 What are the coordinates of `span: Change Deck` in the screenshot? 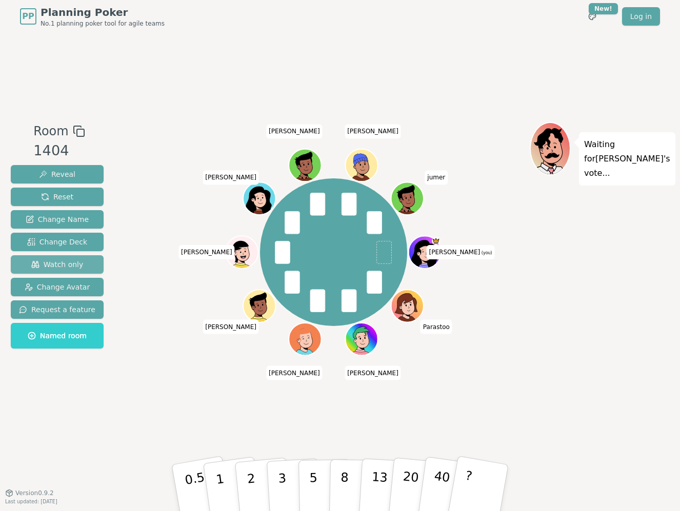 It's located at (57, 242).